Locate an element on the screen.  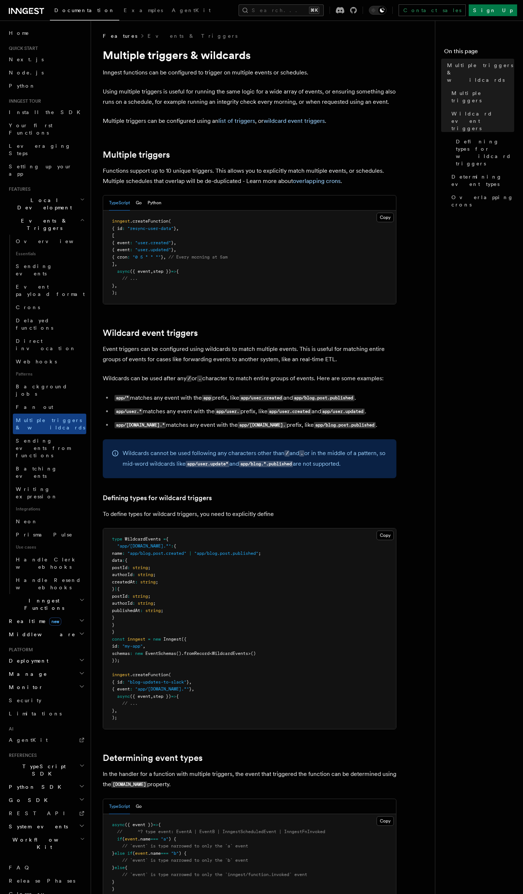
span: Batching events is located at coordinates (36, 472).